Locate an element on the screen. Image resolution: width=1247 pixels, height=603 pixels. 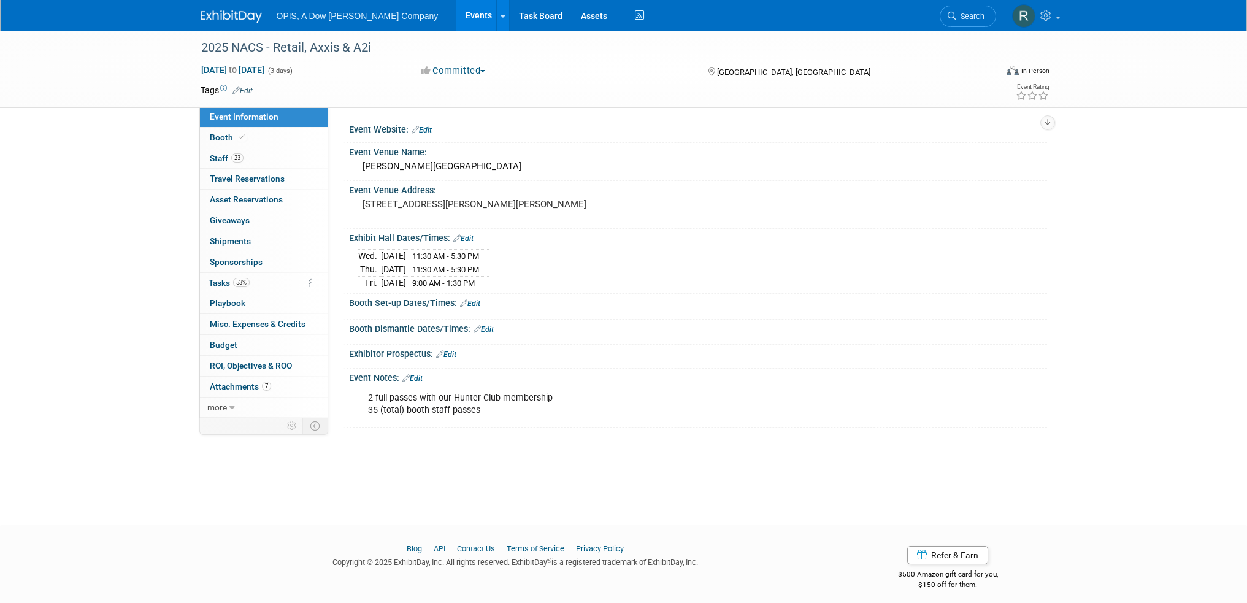
span: Giveaways is located at coordinates (229, 220).